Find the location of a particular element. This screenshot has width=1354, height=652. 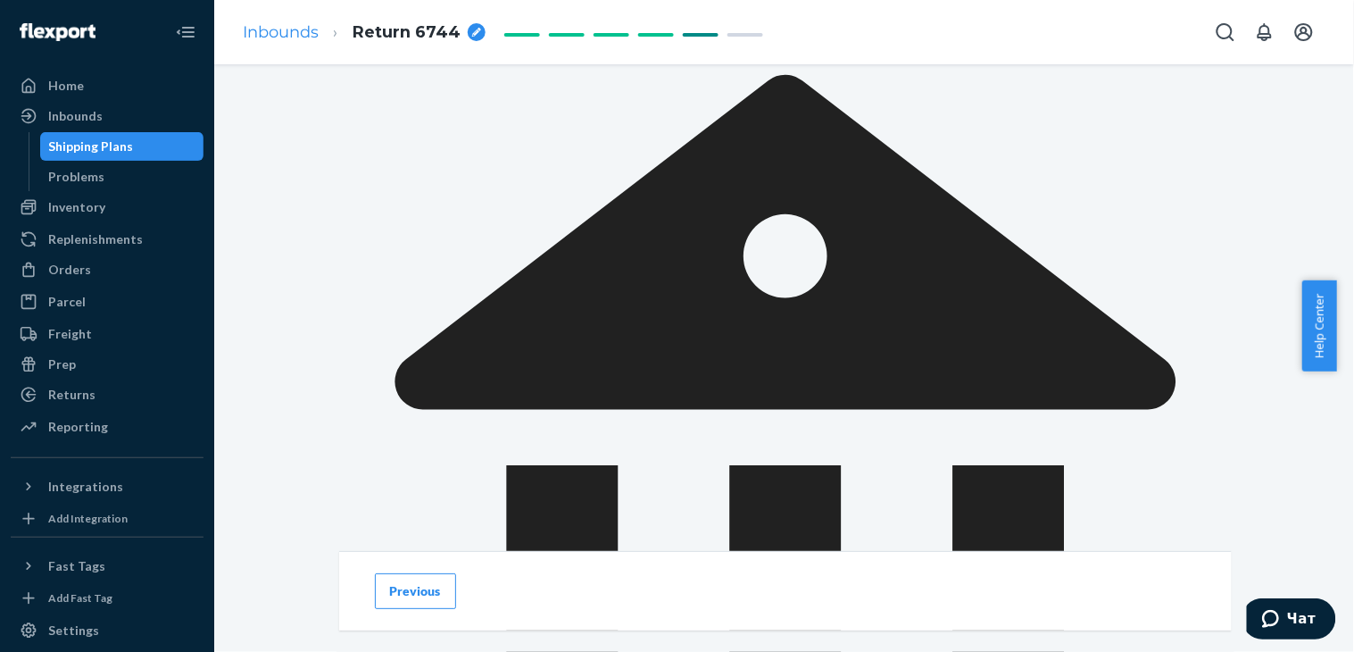

div: Add Fast Tag is located at coordinates (80, 597).